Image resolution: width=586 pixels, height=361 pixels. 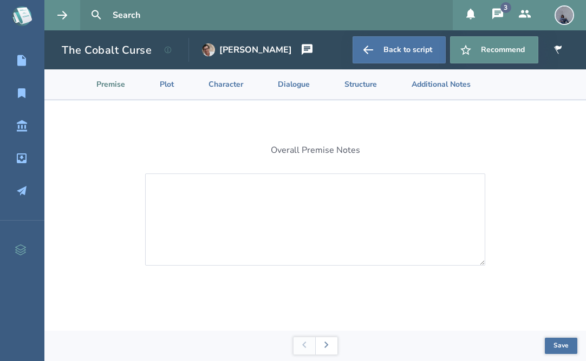 What do you see at coordinates (399, 50) in the screenshot?
I see `a: Back to script` at bounding box center [399, 50].